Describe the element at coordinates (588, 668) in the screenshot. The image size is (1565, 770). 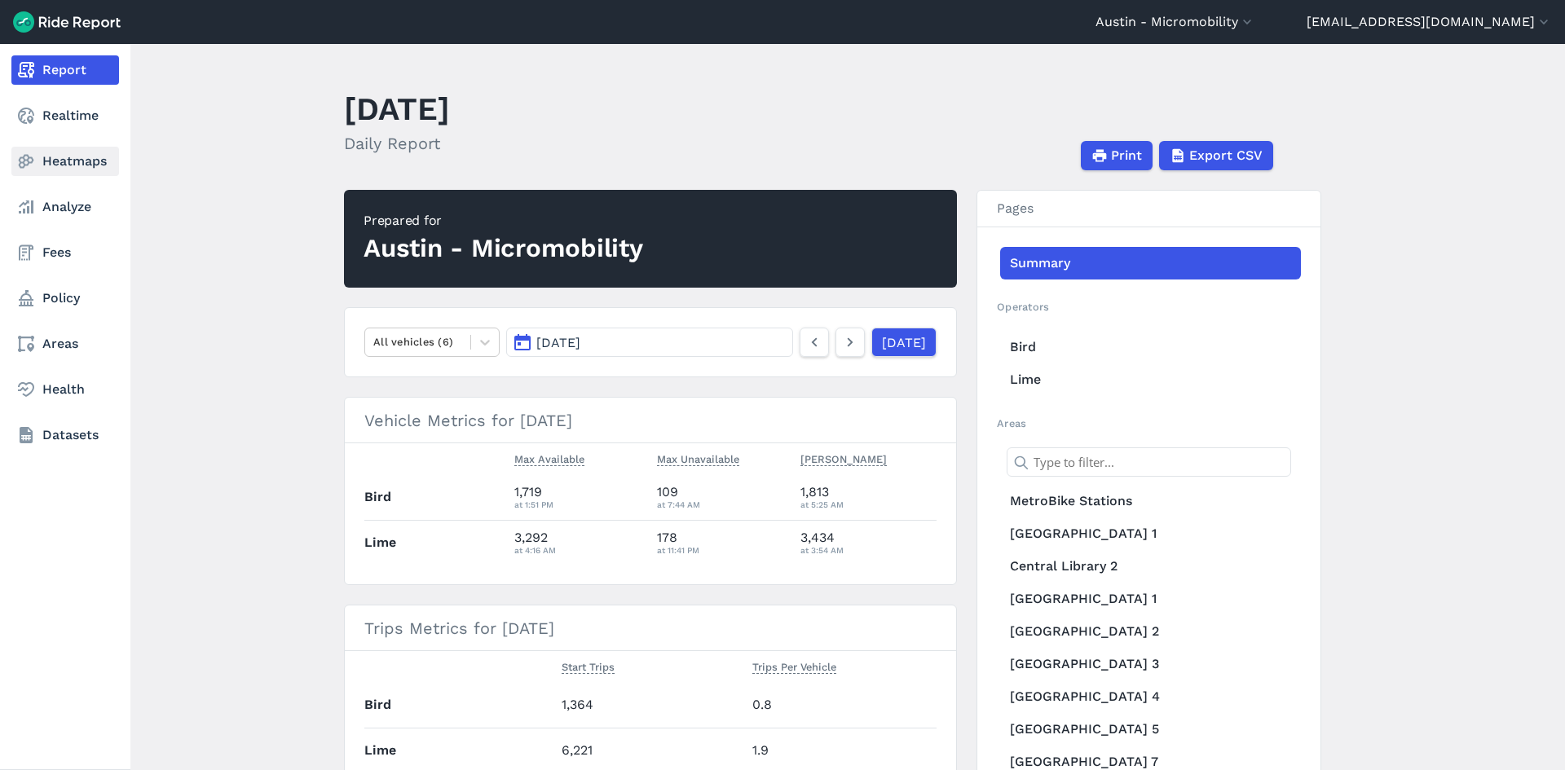
I see `button: Start Trips` at that location.